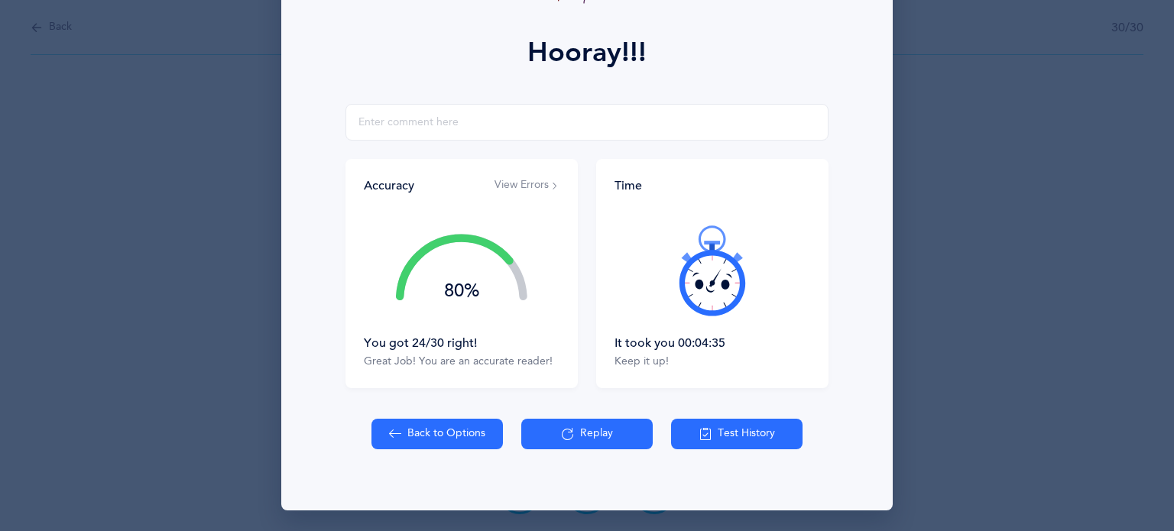  I want to click on div: Keep it up!, so click(712, 362).